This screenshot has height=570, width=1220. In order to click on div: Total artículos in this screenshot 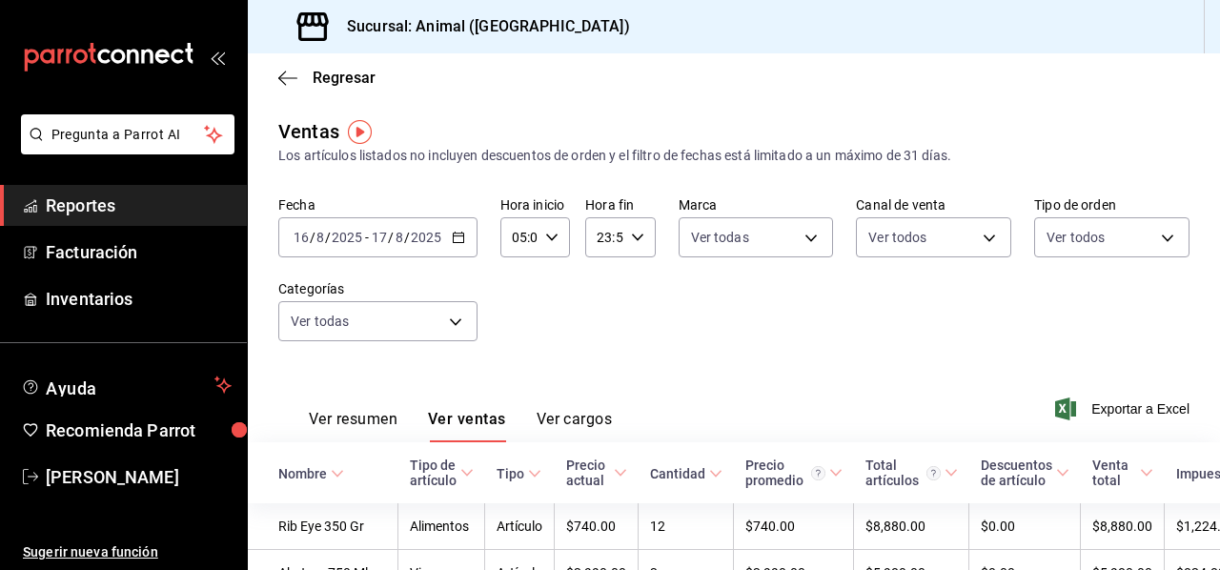, I will do `click(903, 473)`.